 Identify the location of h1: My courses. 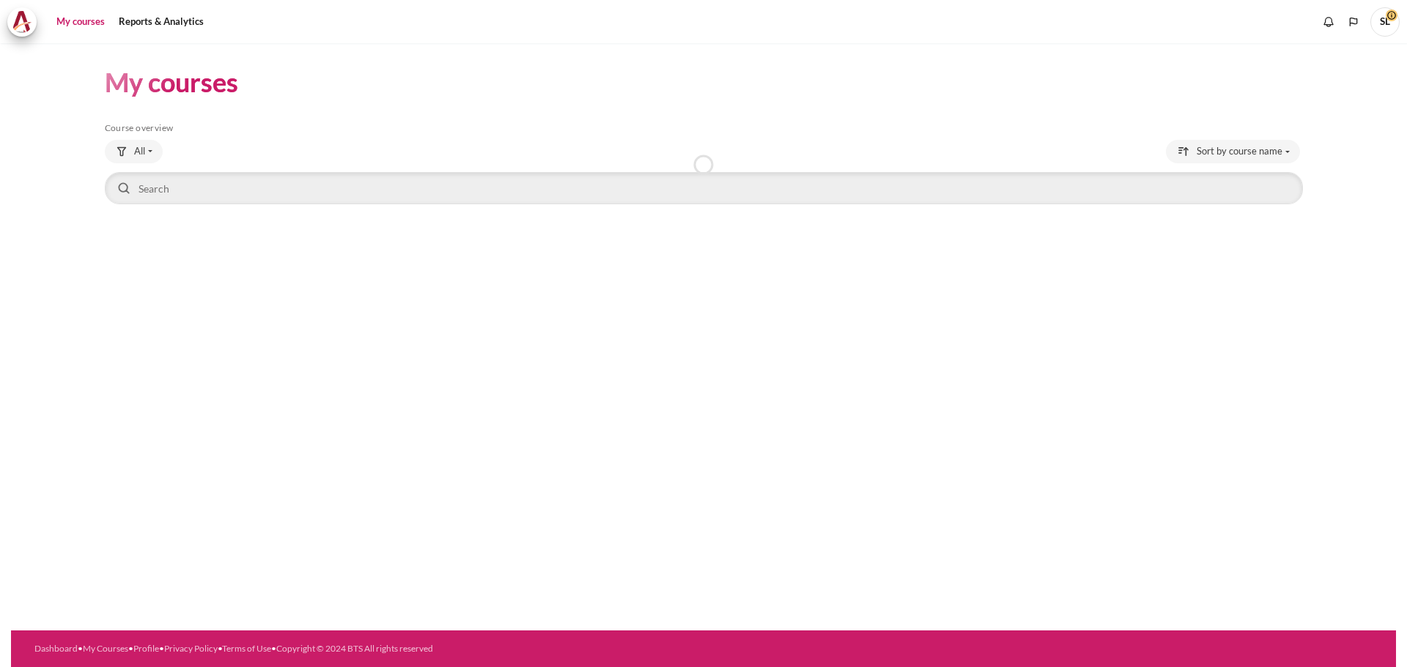
(171, 82).